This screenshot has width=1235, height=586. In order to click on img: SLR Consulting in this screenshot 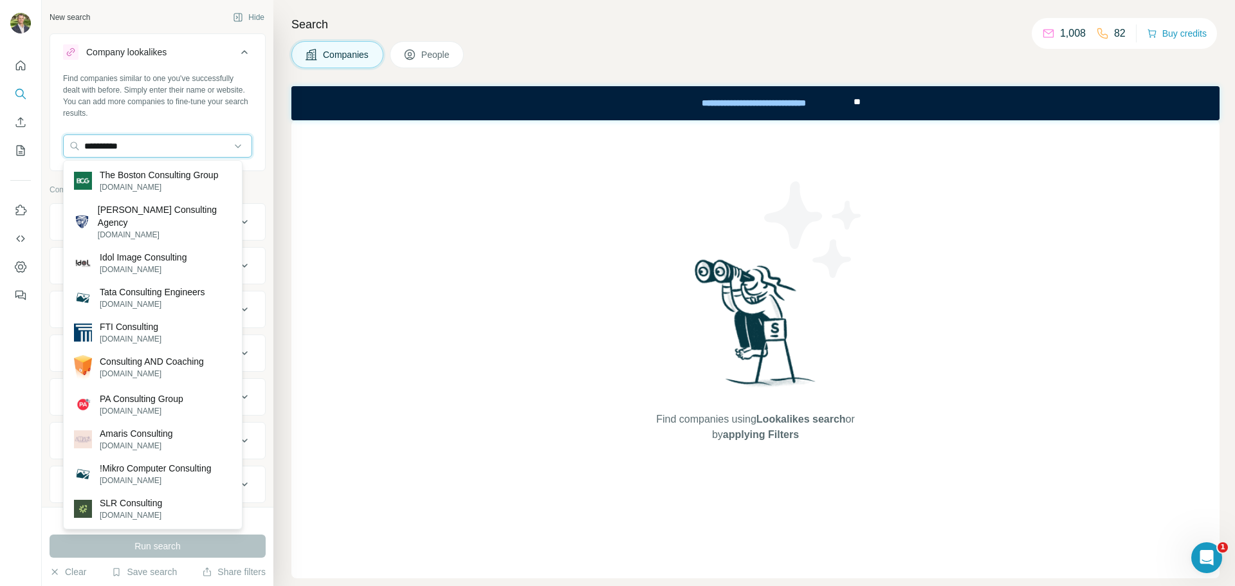, I will do `click(83, 509)`.